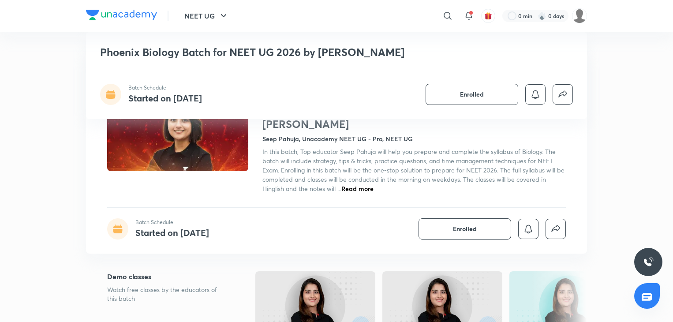 This screenshot has height=322, width=673. I want to click on img: Thumbnail, so click(178, 131).